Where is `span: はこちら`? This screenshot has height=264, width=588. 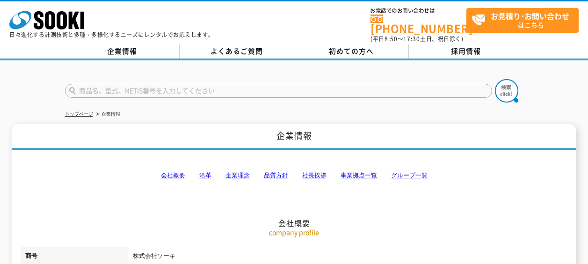 span: はこちら is located at coordinates (524, 20).